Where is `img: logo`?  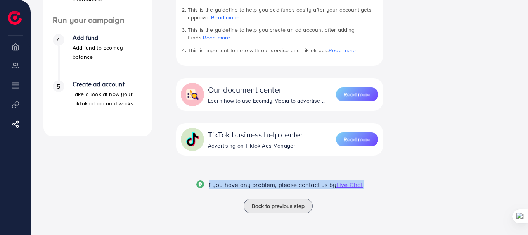 img: logo is located at coordinates (15, 18).